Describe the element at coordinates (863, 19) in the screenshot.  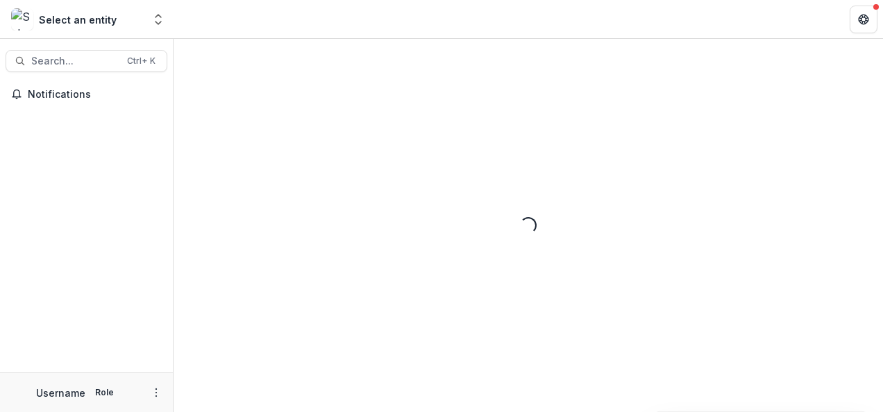
I see `button: Get Help` at that location.